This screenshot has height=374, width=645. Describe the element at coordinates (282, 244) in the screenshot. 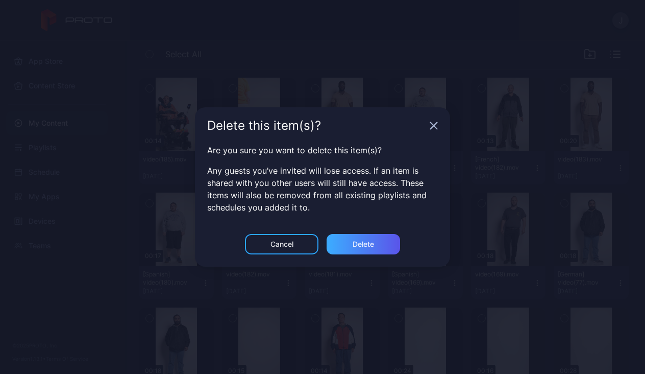

I see `button: Cancel` at that location.